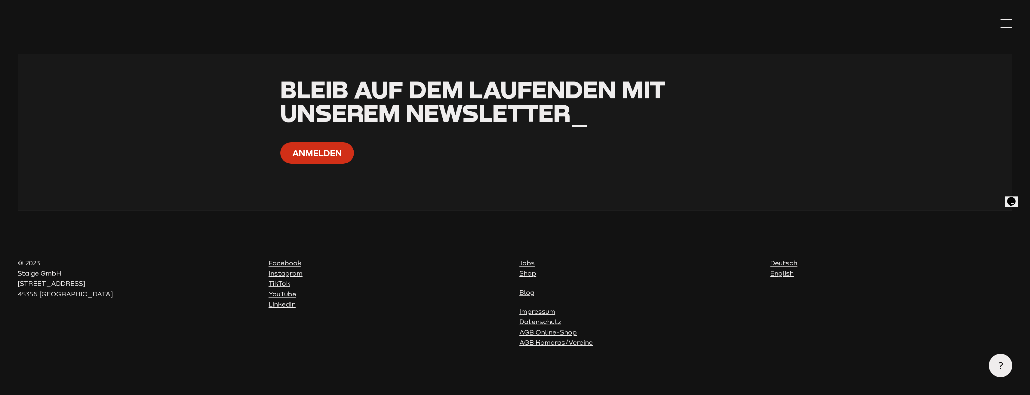  What do you see at coordinates (285, 273) in the screenshot?
I see `a: Instagram` at bounding box center [285, 273].